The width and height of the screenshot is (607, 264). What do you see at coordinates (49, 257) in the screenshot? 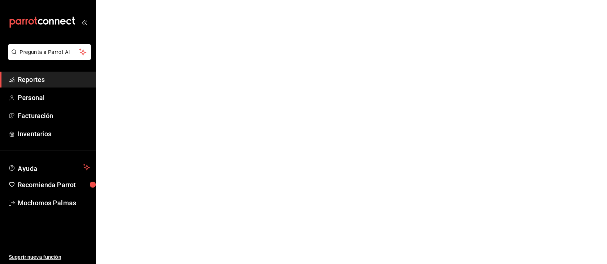
I see `span: Sugerir nueva función` at bounding box center [49, 257].